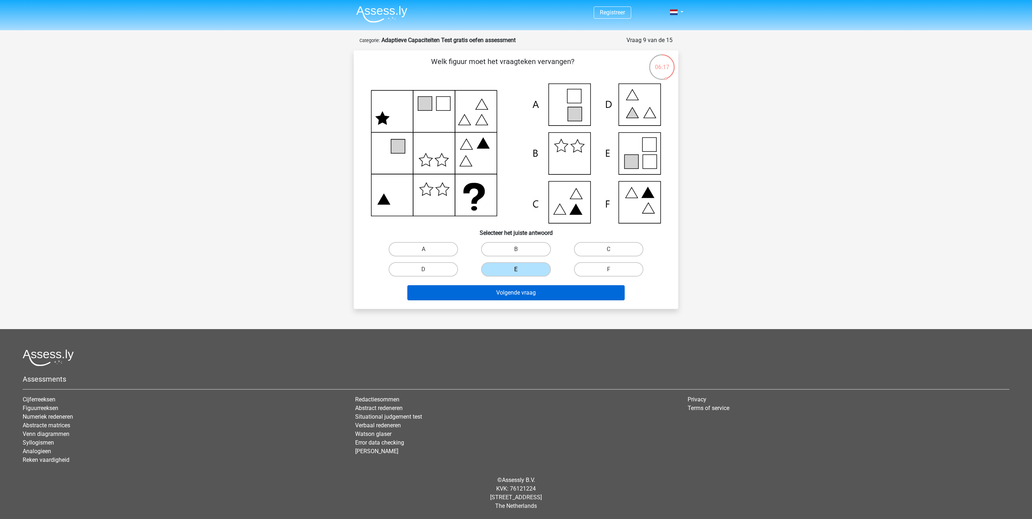 This screenshot has height=519, width=1032. Describe the element at coordinates (380, 443) in the screenshot. I see `a: Error data checking` at that location.